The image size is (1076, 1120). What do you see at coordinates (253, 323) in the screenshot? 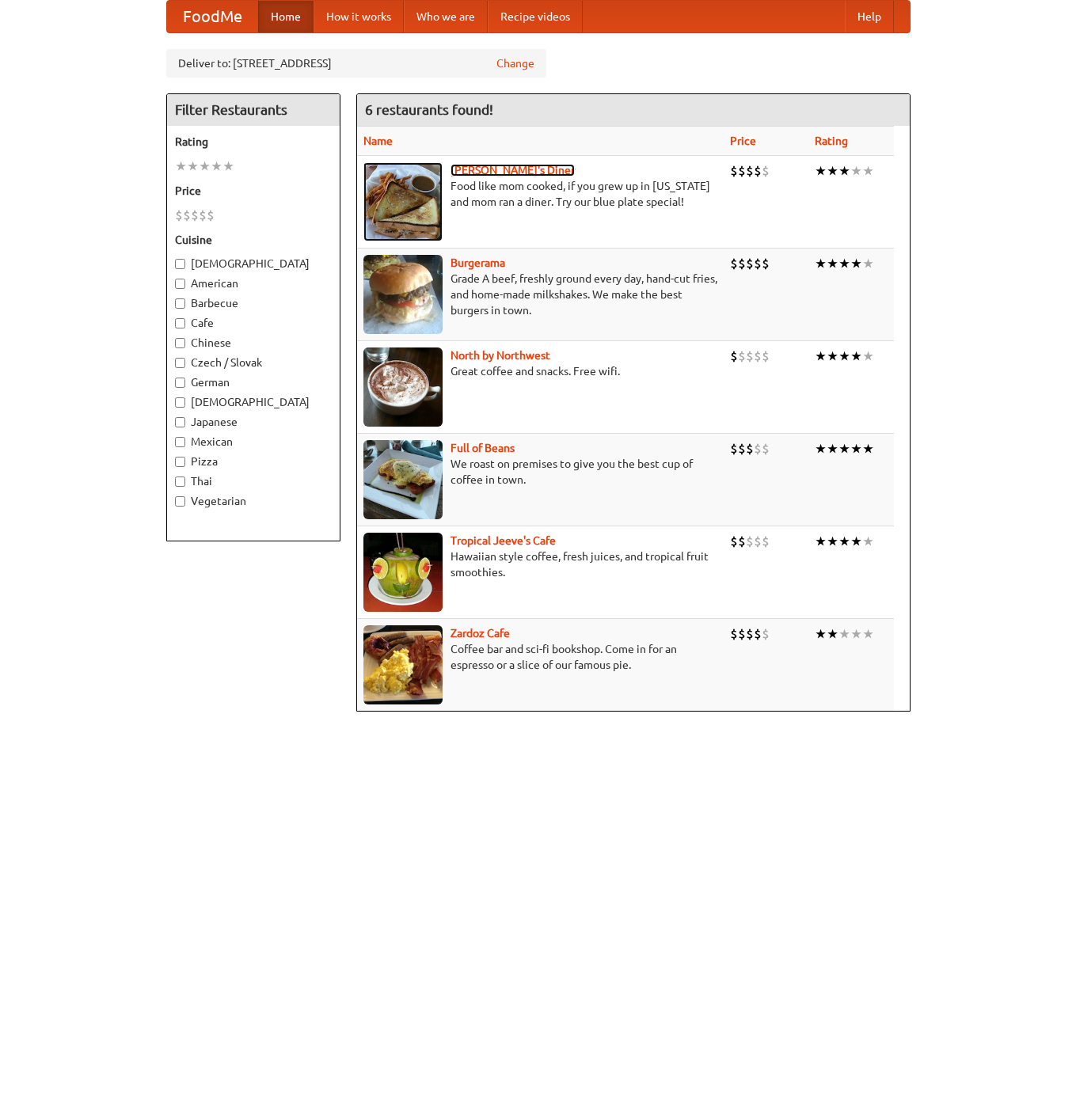
I see `label: Cafe` at bounding box center [253, 323].